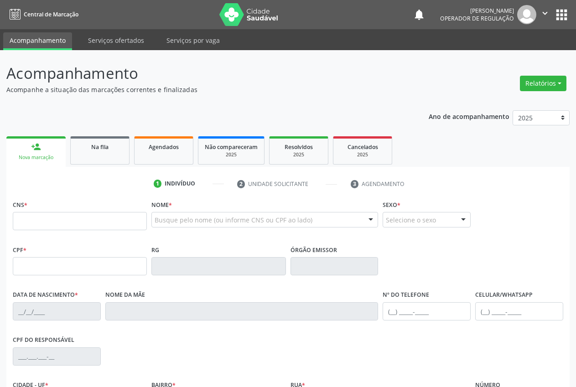 The height and width of the screenshot is (387, 576). Describe the element at coordinates (43, 340) in the screenshot. I see `label: CPF do responsável` at that location.